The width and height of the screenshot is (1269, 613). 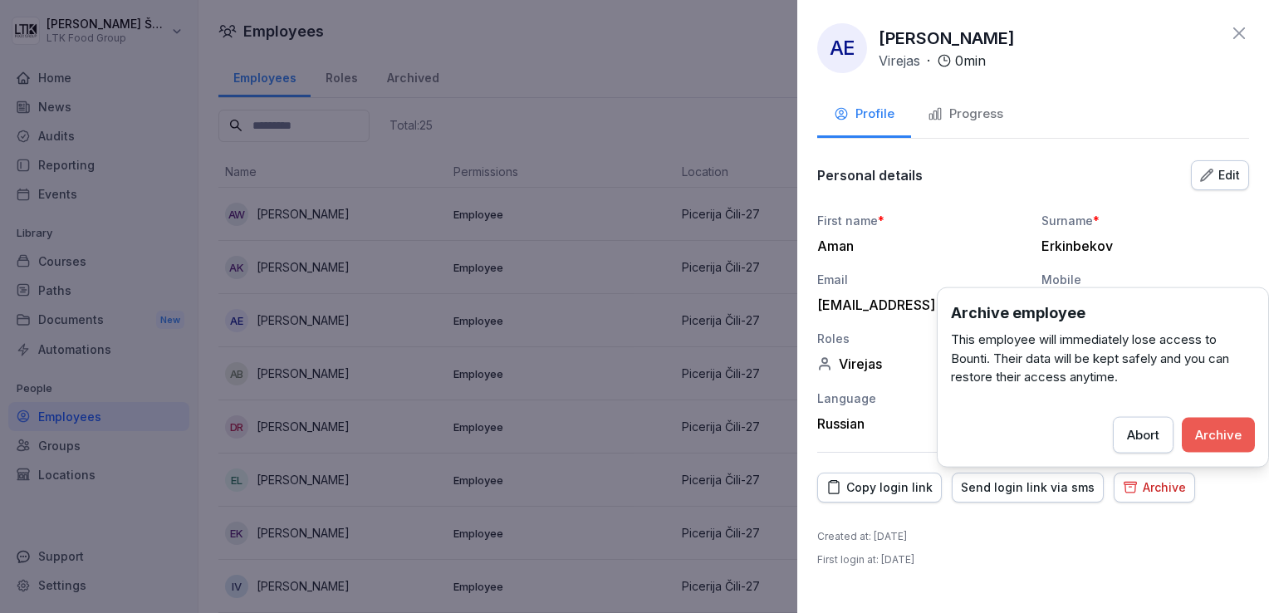 I want to click on button: Edit, so click(x=1220, y=175).